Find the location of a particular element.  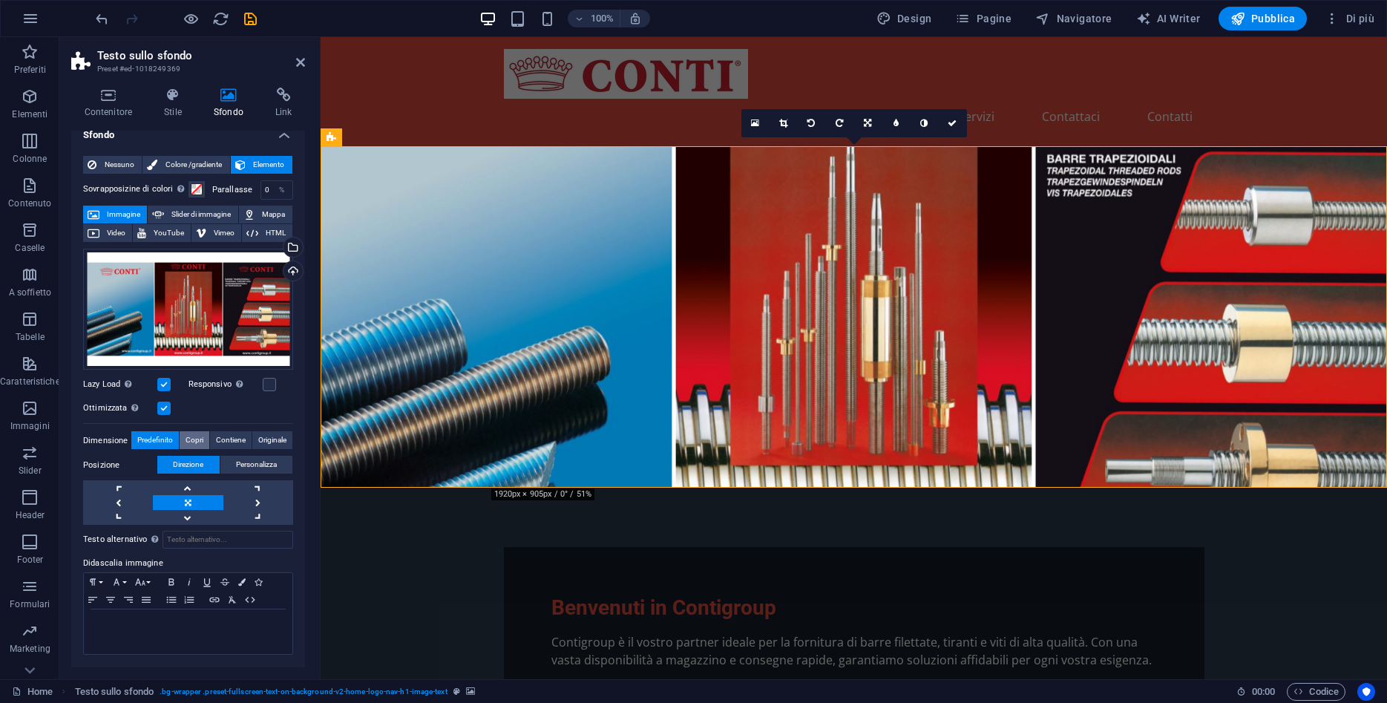

label: Lazy Load is located at coordinates (120, 384).